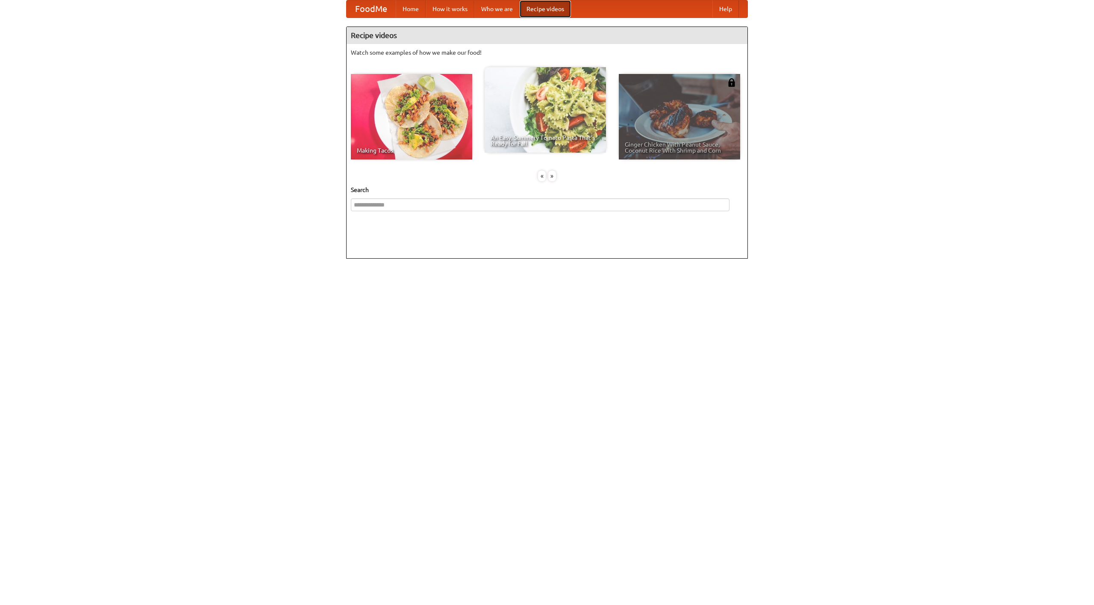  What do you see at coordinates (411, 9) in the screenshot?
I see `a: Home` at bounding box center [411, 9].